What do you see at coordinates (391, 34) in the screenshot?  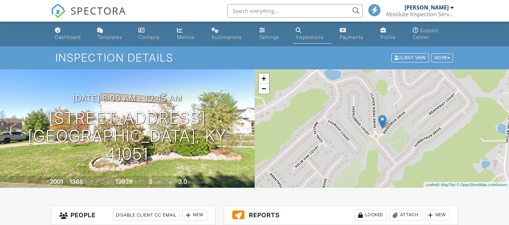 I see `a: Company Profile` at bounding box center [391, 34].